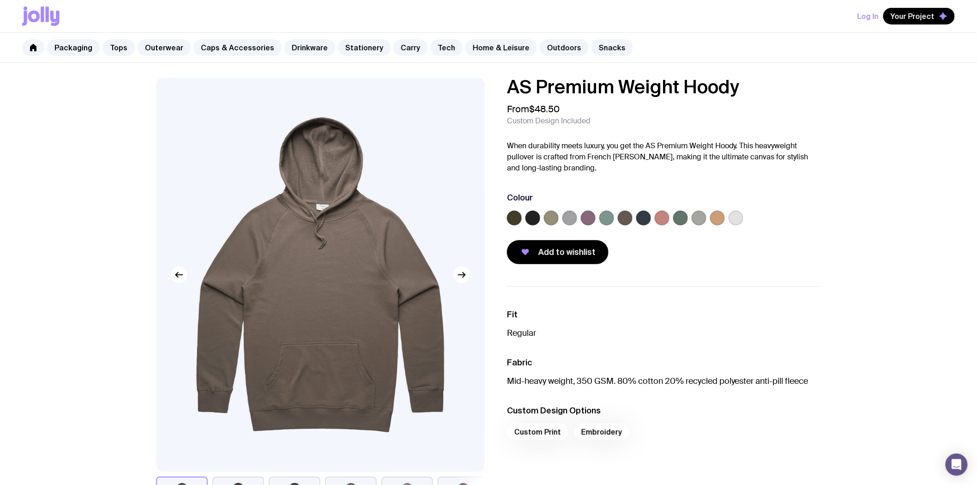 Image resolution: width=977 pixels, height=485 pixels. I want to click on h1: AS Premium Weight Hoody, so click(664, 87).